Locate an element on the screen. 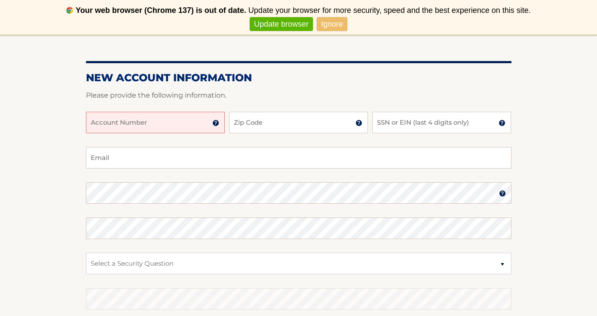  a: Ignore is located at coordinates (332, 24).